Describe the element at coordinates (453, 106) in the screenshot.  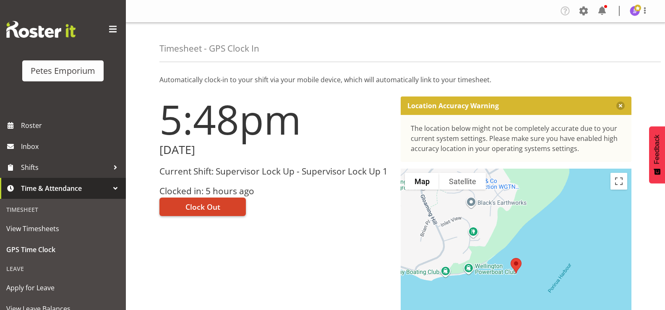
I see `p: Location Accuracy Warning` at that location.